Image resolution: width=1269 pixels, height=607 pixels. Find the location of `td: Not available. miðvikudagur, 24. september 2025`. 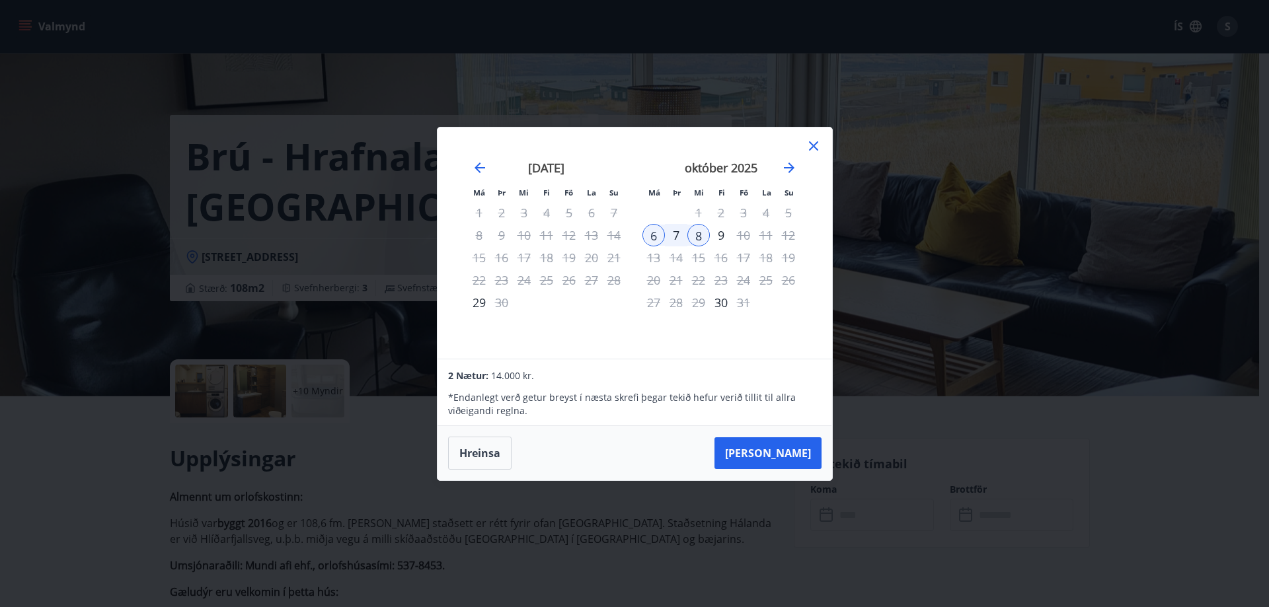

td: Not available. miðvikudagur, 24. september 2025 is located at coordinates (524, 280).